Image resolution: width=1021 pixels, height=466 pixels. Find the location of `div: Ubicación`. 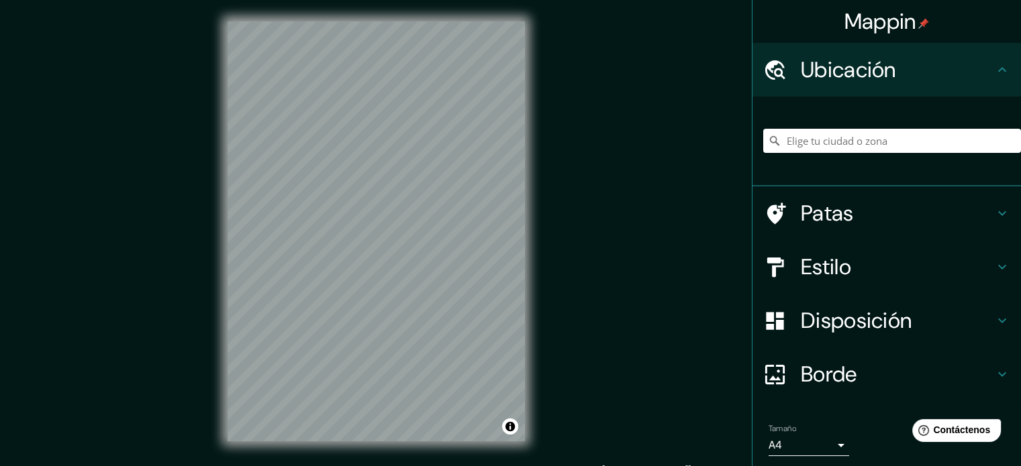

div: Ubicación is located at coordinates (886, 70).